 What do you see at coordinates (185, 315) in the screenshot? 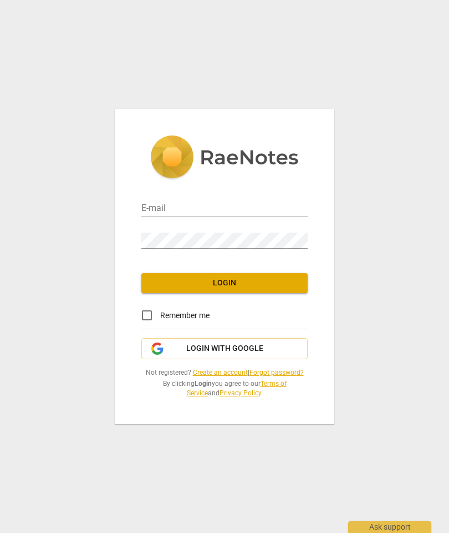
I see `span: Remember me` at bounding box center [185, 315].